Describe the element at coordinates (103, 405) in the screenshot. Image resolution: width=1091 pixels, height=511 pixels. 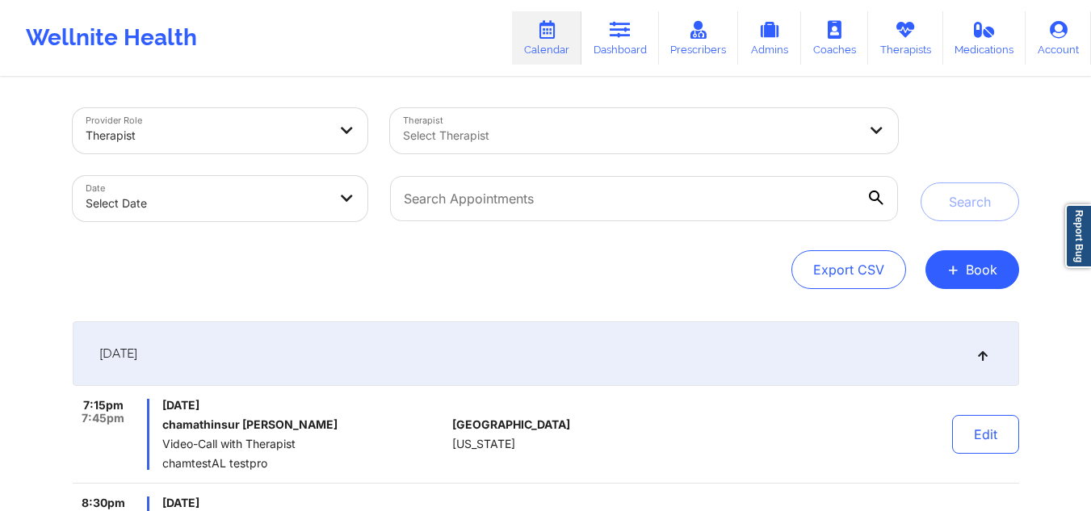
I see `span: 7:15pm` at that location.